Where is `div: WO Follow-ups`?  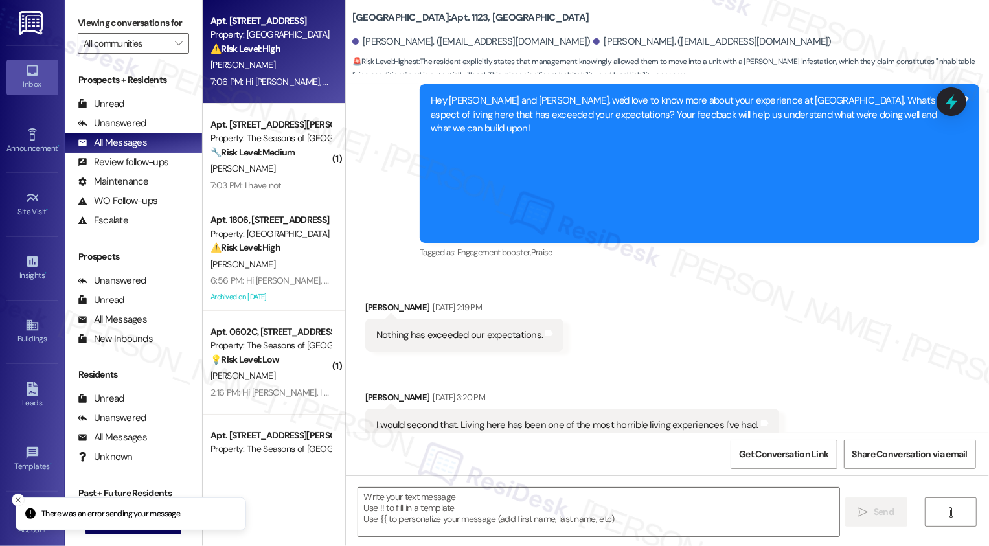 div: WO Follow-ups is located at coordinates (117, 201).